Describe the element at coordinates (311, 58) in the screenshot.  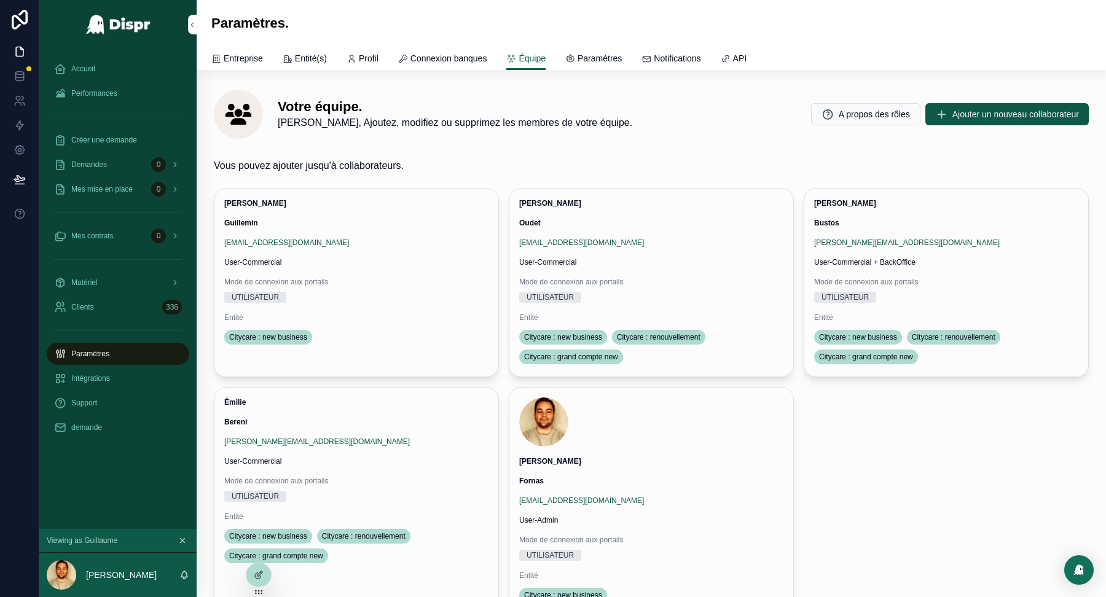
I see `span: Entité(s)` at that location.